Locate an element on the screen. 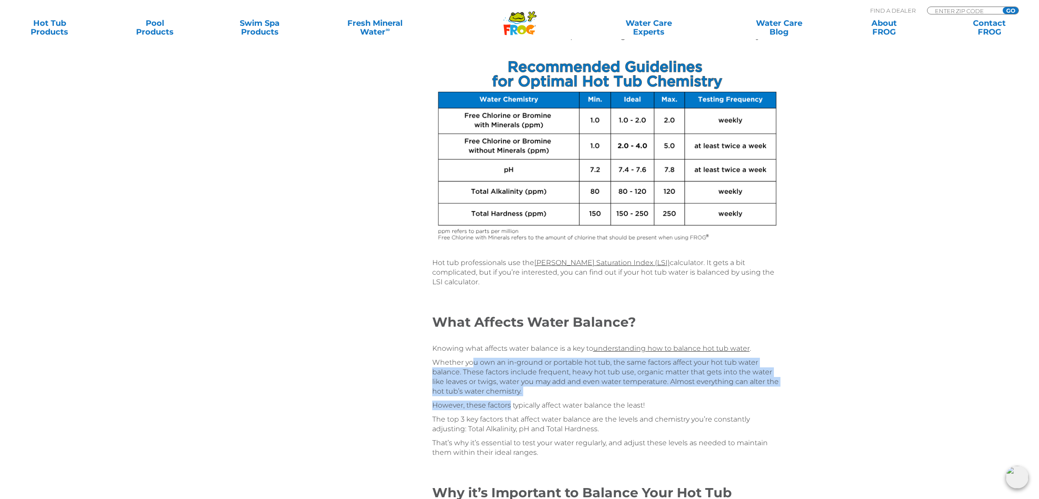 The width and height of the screenshot is (1039, 499). a: Swim SpaProducts is located at coordinates (260, 28).